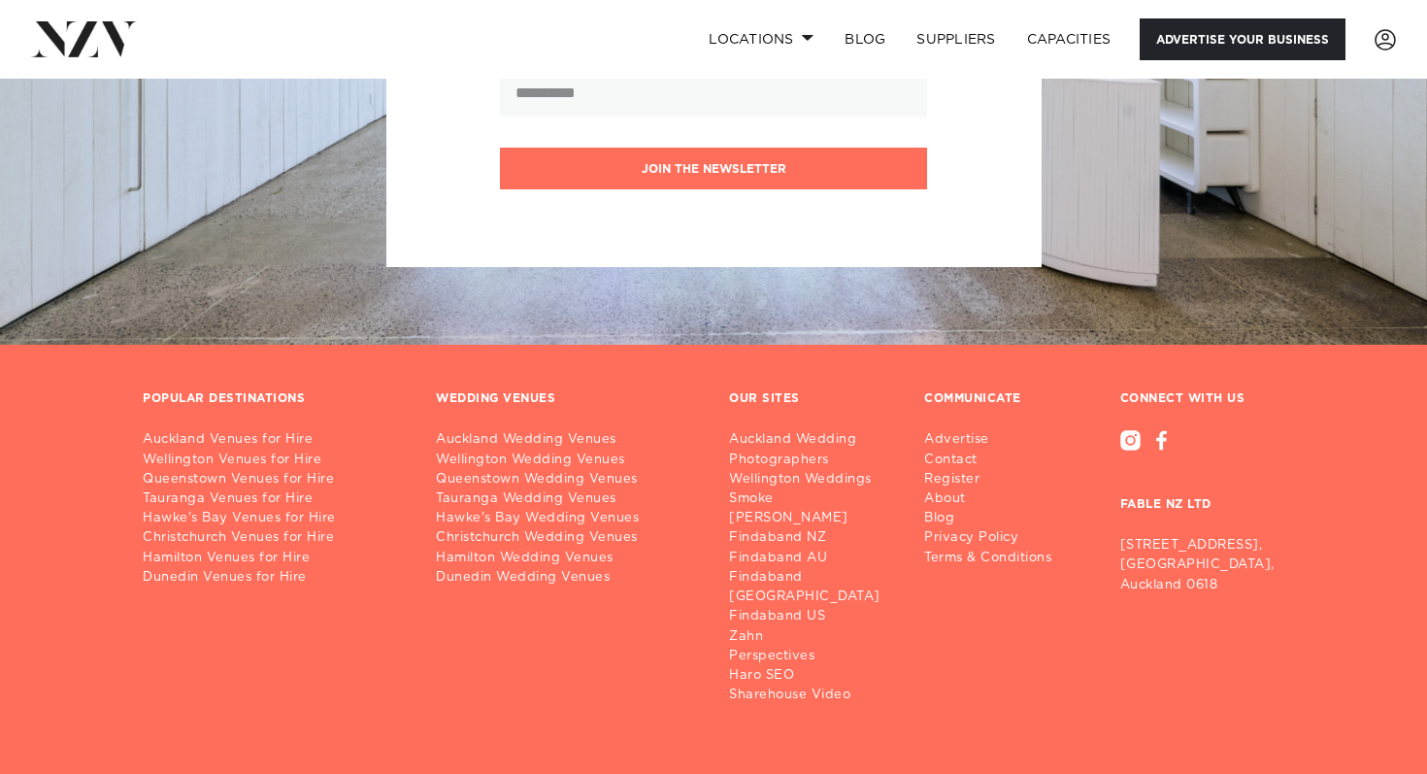 The height and width of the screenshot is (774, 1427). What do you see at coordinates (812, 558) in the screenshot?
I see `a: Findaband AU` at bounding box center [812, 558].